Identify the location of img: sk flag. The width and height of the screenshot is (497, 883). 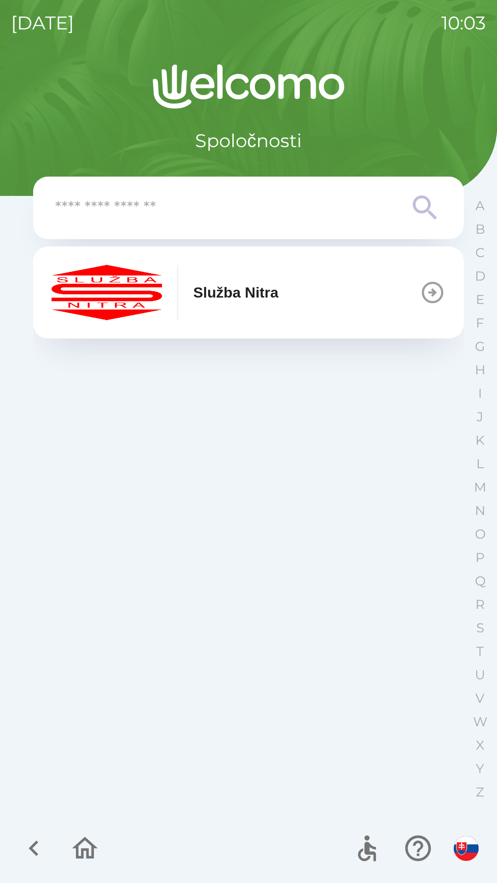
(466, 849).